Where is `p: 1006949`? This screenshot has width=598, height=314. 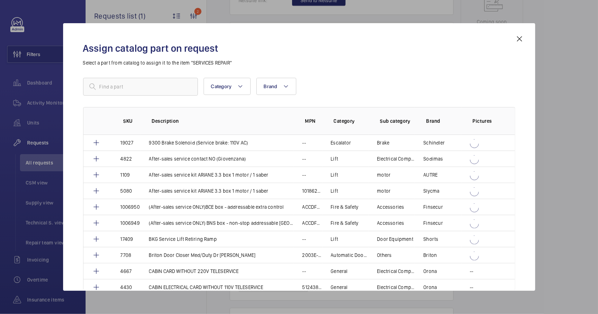
p: 1006949 is located at coordinates (130, 223).